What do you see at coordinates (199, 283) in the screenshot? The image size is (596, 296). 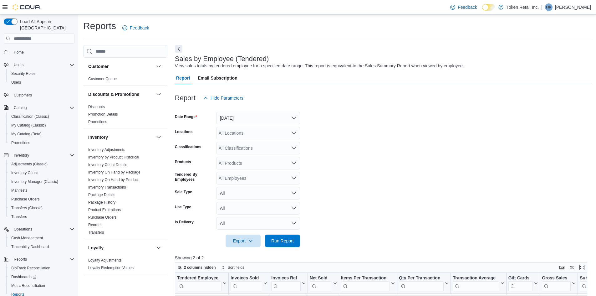 I see `div: Tendered Employee` at bounding box center [199, 283].